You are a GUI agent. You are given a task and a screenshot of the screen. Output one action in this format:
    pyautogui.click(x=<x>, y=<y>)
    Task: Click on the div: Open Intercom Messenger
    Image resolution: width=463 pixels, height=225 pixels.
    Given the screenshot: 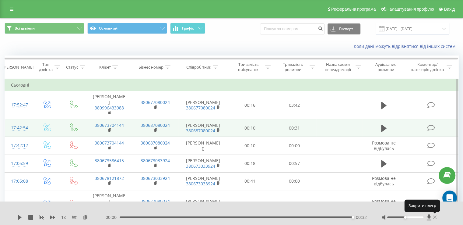 What is the action you would take?
    pyautogui.click(x=450, y=198)
    